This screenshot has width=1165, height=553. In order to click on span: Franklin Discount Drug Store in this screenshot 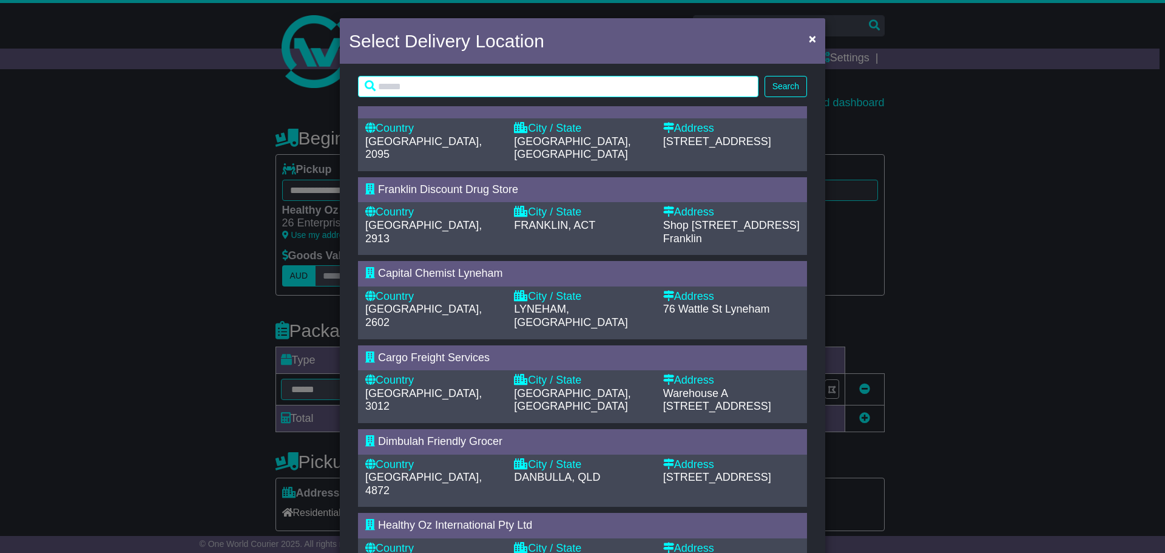, I will do `click(448, 189)`.